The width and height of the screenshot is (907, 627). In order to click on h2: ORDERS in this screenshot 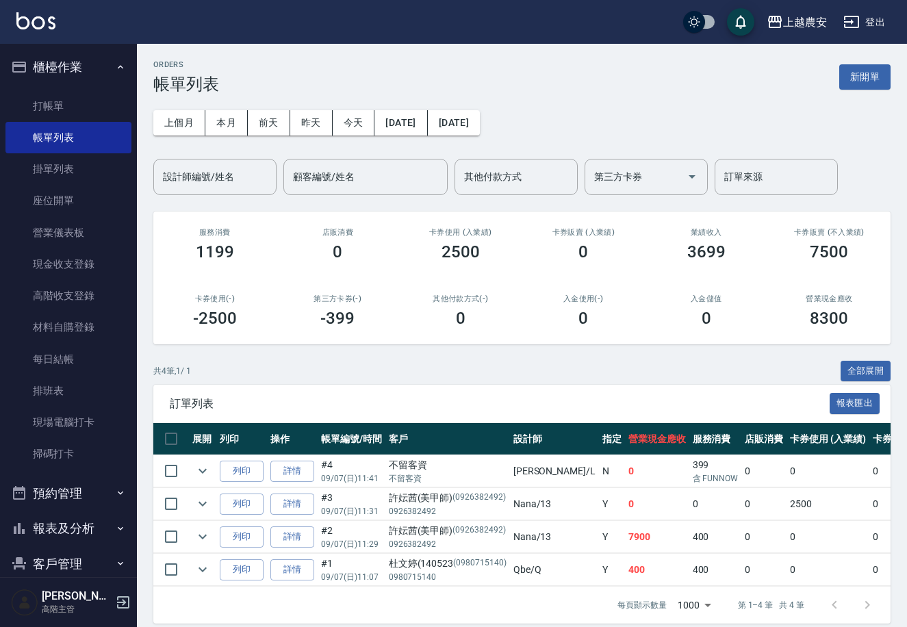, I will do `click(186, 64)`.